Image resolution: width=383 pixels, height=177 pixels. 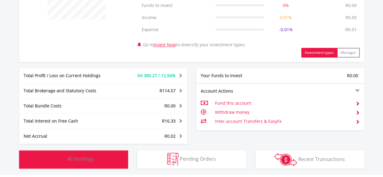 I want to click on div: Your Funds to Invest, so click(x=238, y=76).